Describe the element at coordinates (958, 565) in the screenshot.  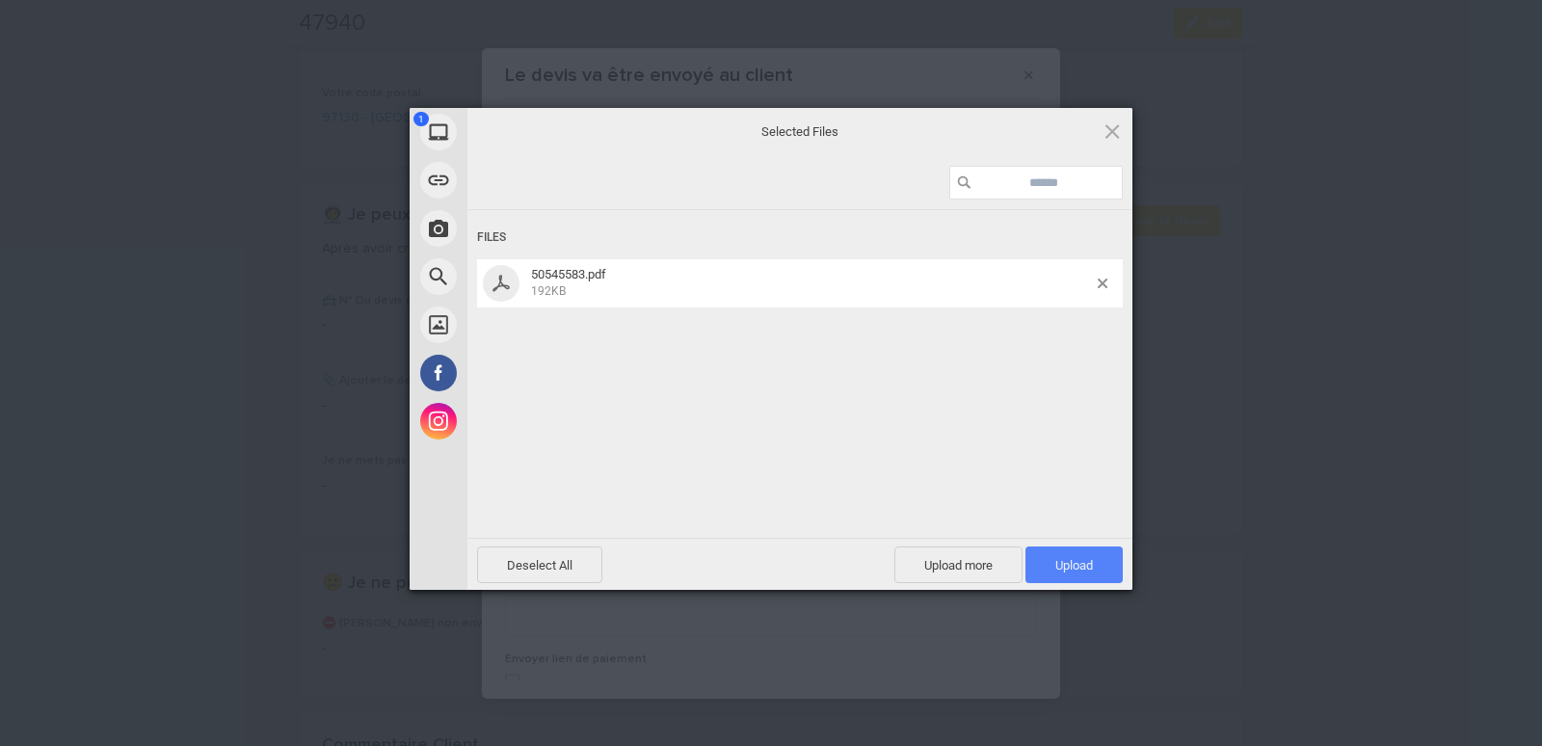
I see `span: Upload more` at that location.